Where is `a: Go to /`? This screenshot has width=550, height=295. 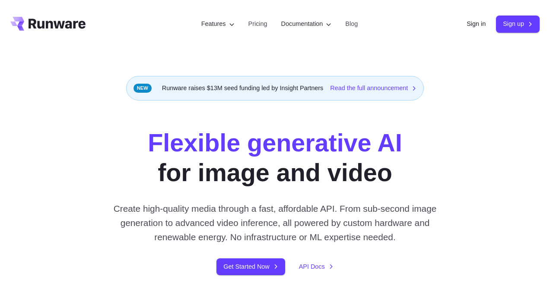
a: Go to / is located at coordinates (48, 24).